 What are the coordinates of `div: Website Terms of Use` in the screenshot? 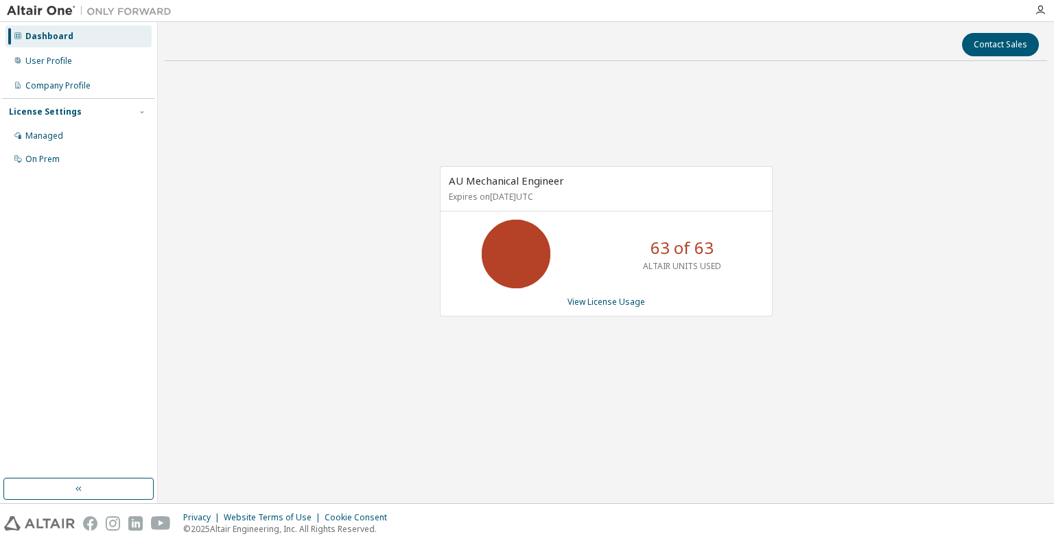 It's located at (274, 517).